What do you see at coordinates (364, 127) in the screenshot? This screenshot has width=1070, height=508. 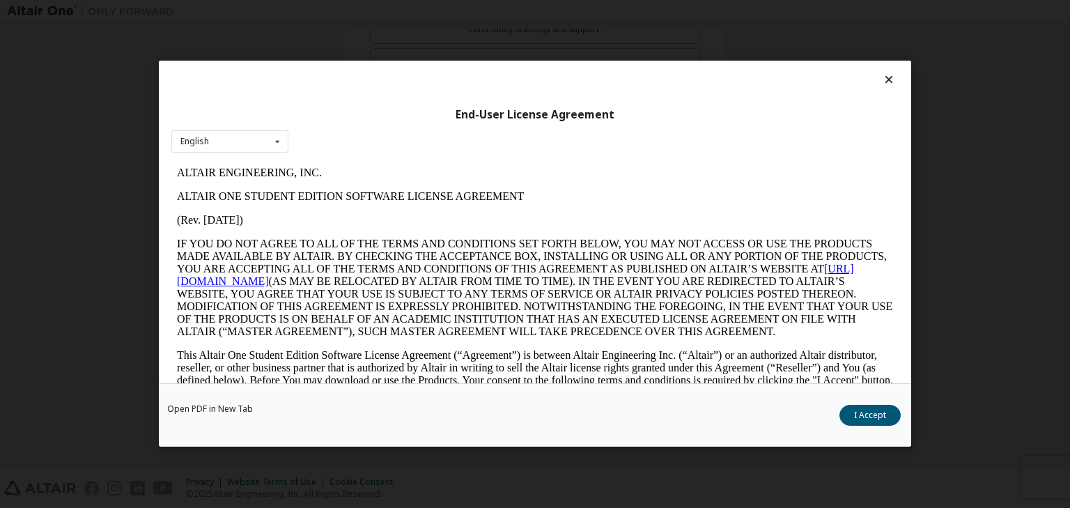 I see `p: IF YOU DO NOT AGREE TO ALL OF THE TERMS AND CONDITIONS SET FORTH BELOW, YOU MAY NOT ACCESS OR USE...` at bounding box center [364, 127].